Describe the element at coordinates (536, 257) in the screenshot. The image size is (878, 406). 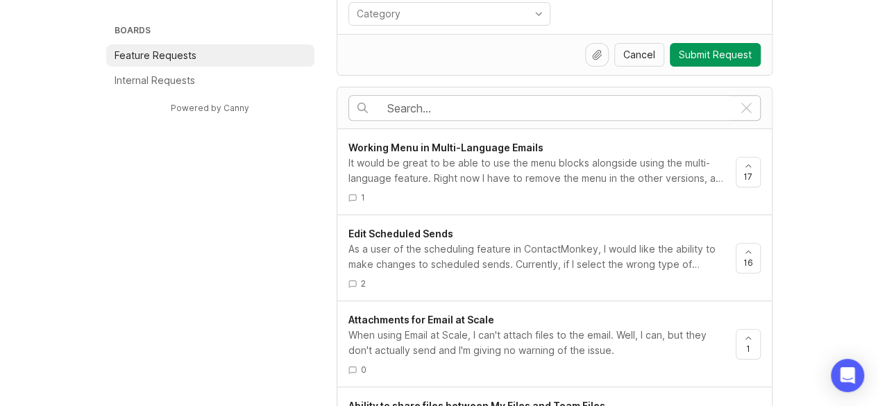
I see `div: As a user of the scheduling feature in ContactMonkey, I would like the ability to make changes to...` at that location.